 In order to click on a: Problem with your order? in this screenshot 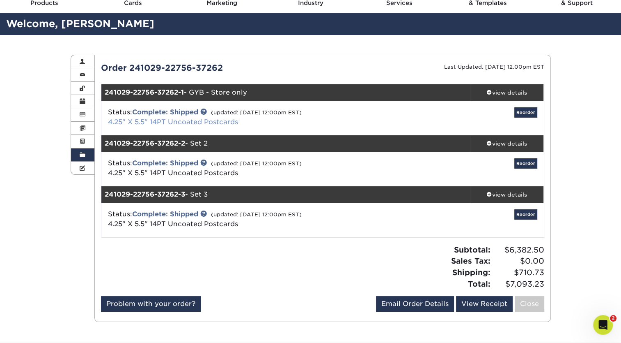, I will do `click(151, 303)`.